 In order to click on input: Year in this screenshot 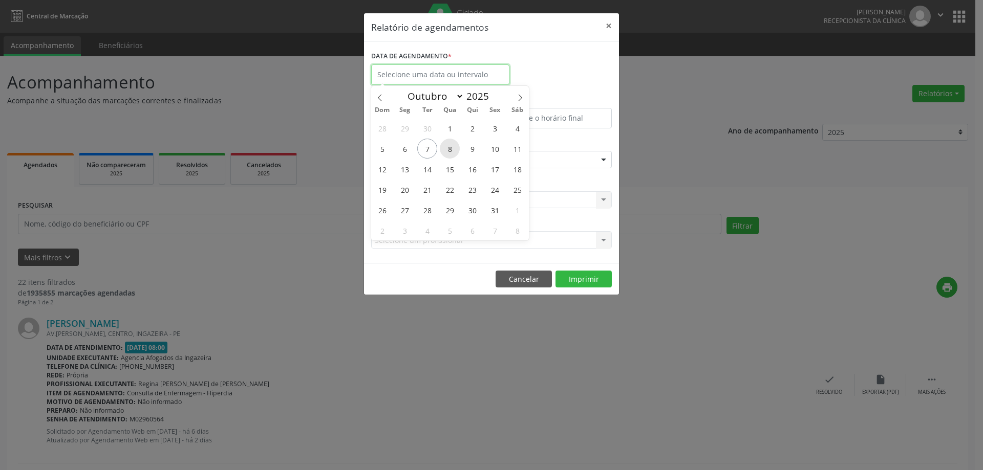, I will do `click(481, 96)`.